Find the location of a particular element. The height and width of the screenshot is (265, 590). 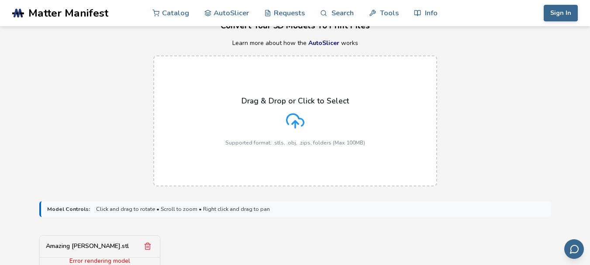

strong: Model Controls: is located at coordinates (69, 209).